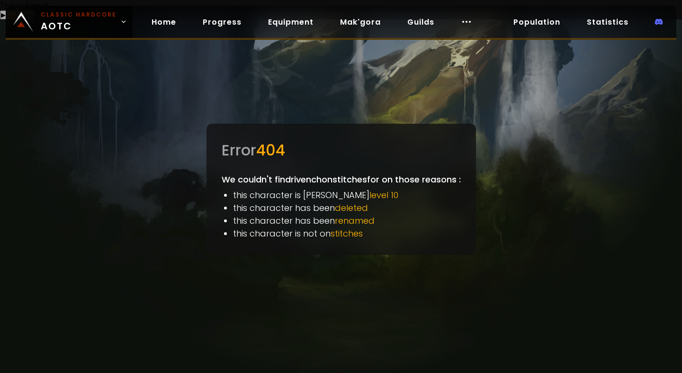 This screenshot has width=682, height=373. Describe the element at coordinates (347, 233) in the screenshot. I see `li: this character is not on` at that location.